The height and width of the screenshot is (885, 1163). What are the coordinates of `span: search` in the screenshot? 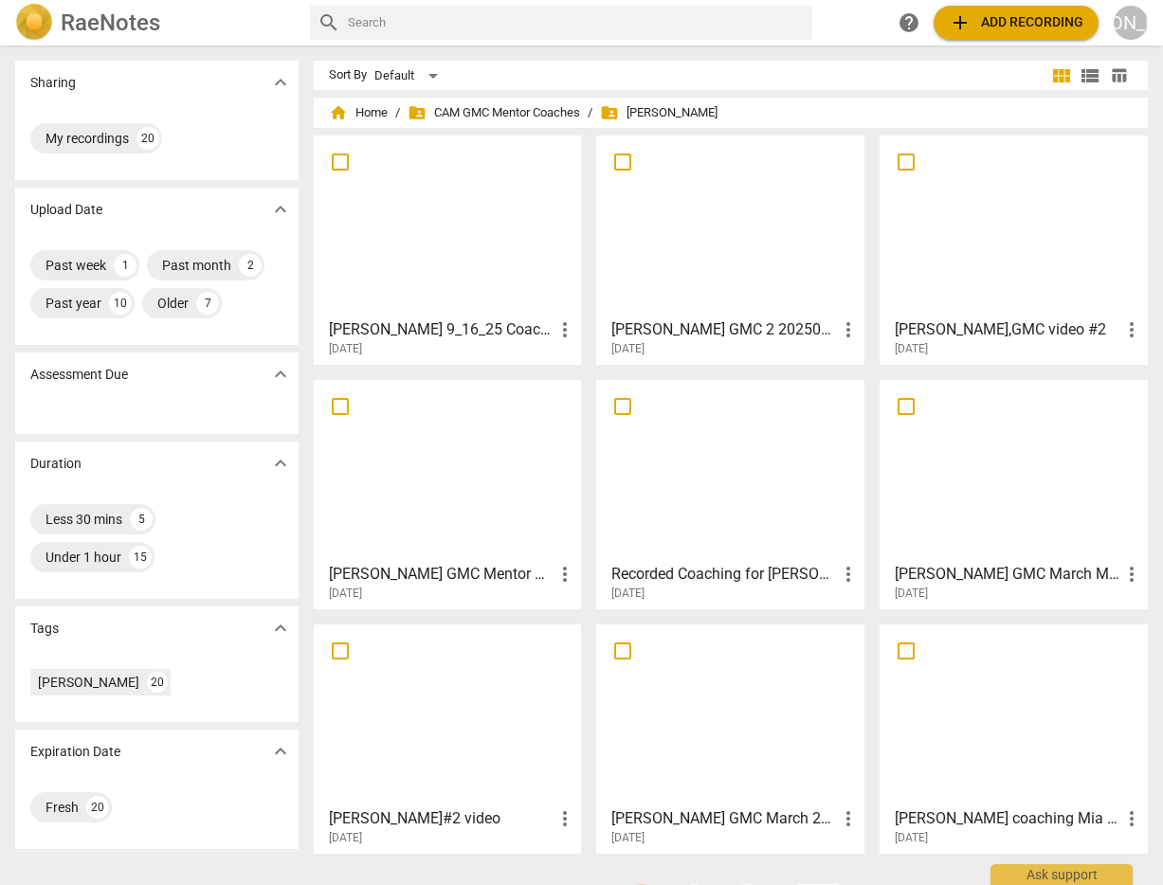 It's located at (329, 23).